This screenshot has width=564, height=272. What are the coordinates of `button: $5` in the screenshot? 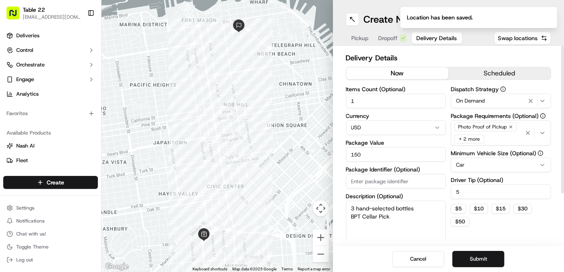 It's located at (458, 209).